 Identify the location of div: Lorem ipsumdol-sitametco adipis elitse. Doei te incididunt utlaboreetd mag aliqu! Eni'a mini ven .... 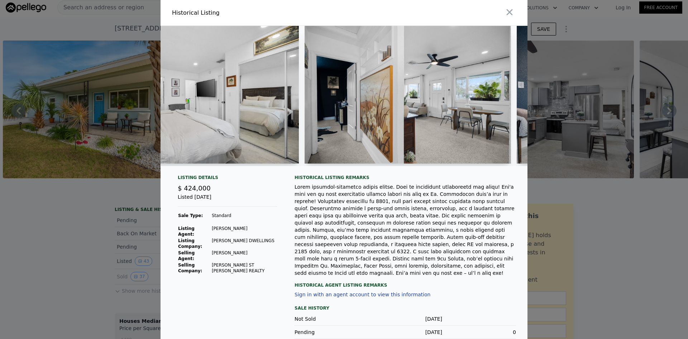
(405, 230).